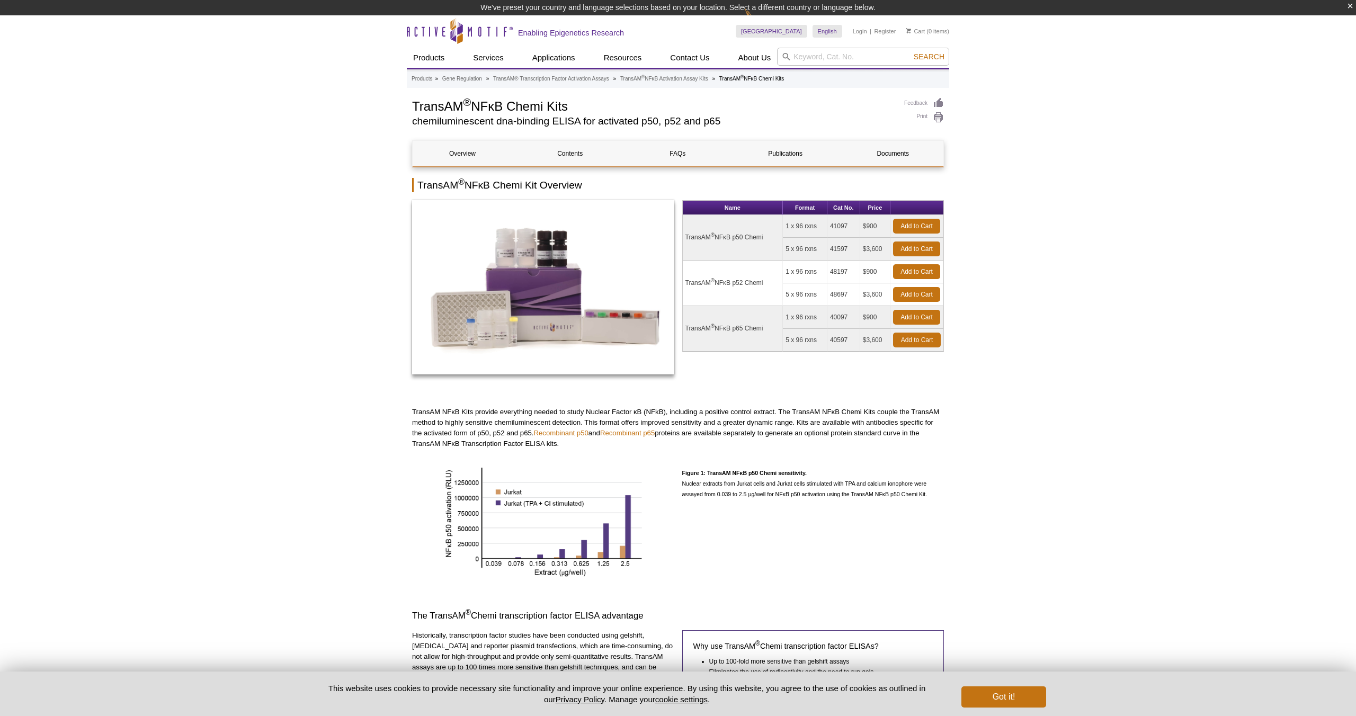 The width and height of the screenshot is (1356, 716). I want to click on a: Applications, so click(554, 58).